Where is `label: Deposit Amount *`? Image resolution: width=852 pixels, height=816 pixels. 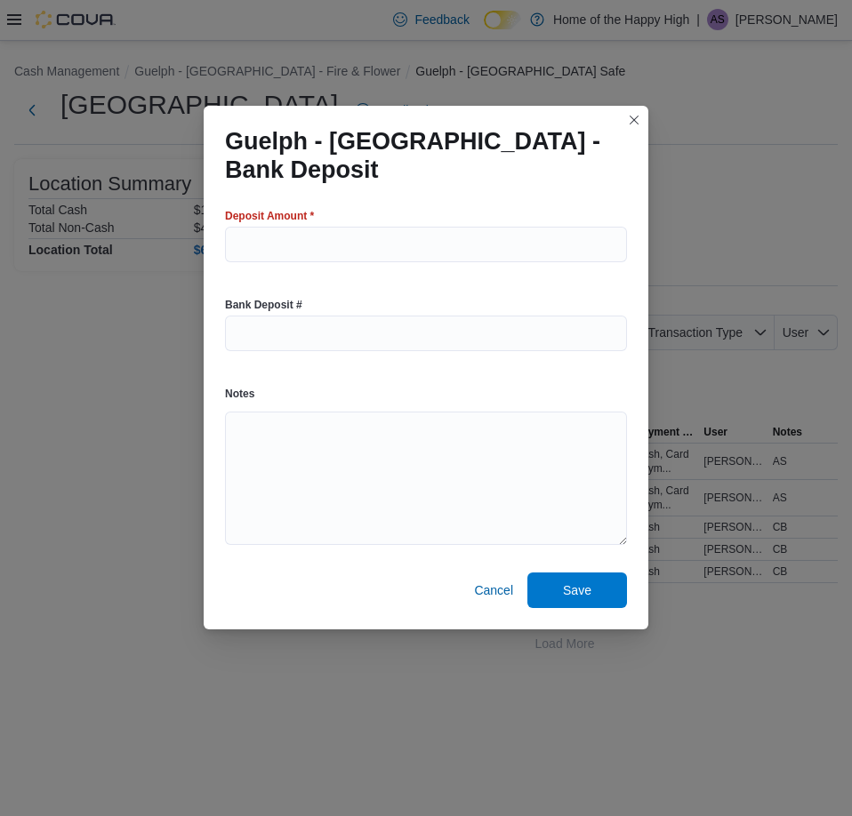
label: Deposit Amount * is located at coordinates (269, 216).